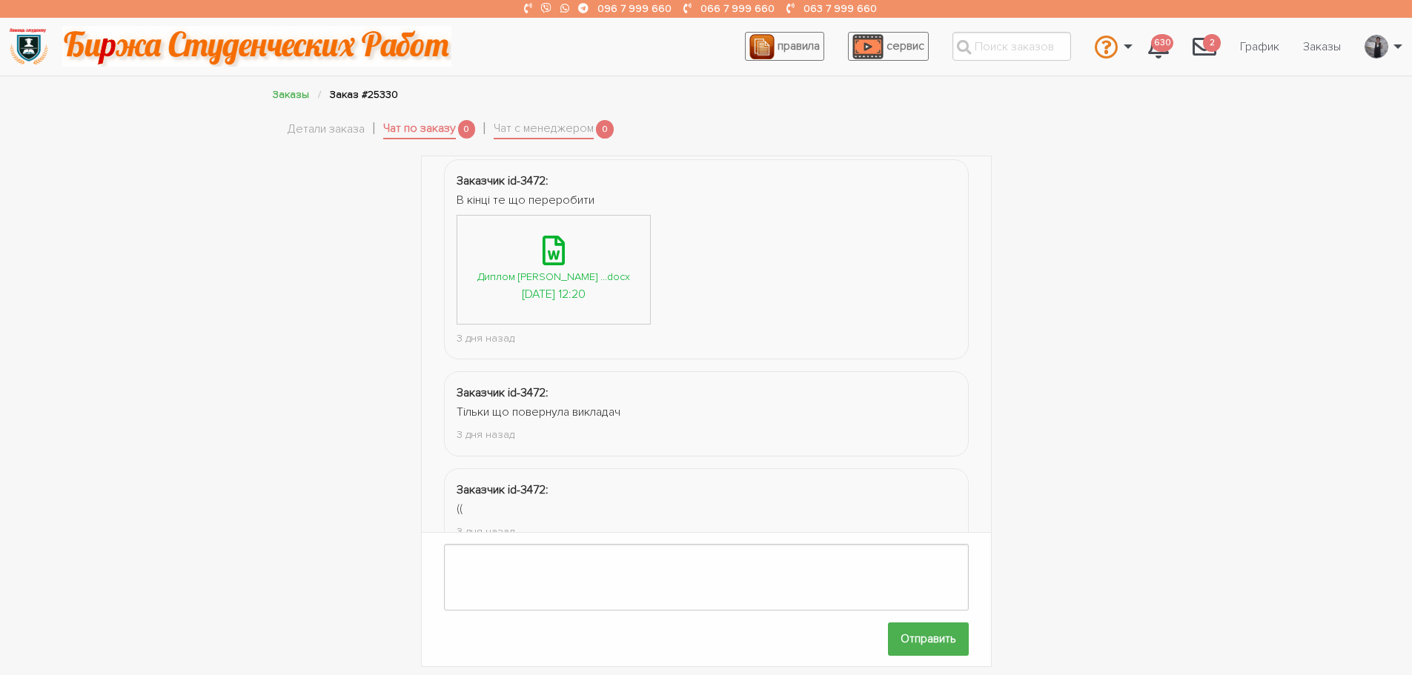 Image resolution: width=1412 pixels, height=675 pixels. What do you see at coordinates (762, 47) in the screenshot?
I see `img: agreement_icon-feca34a61ba7f3d1581b08bc946b2ec1ccb426f67415f344566775c155b7f62c.png` at bounding box center [762, 47].